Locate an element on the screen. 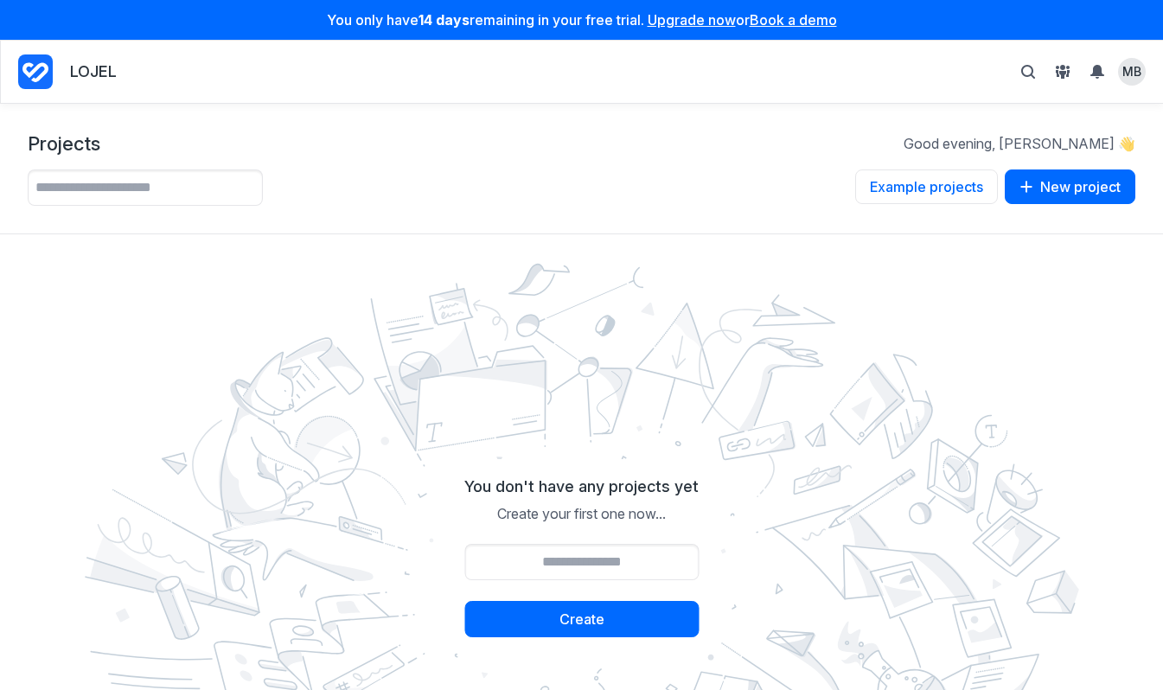 Image resolution: width=1163 pixels, height=690 pixels. a: Upgrade now is located at coordinates (692, 20).